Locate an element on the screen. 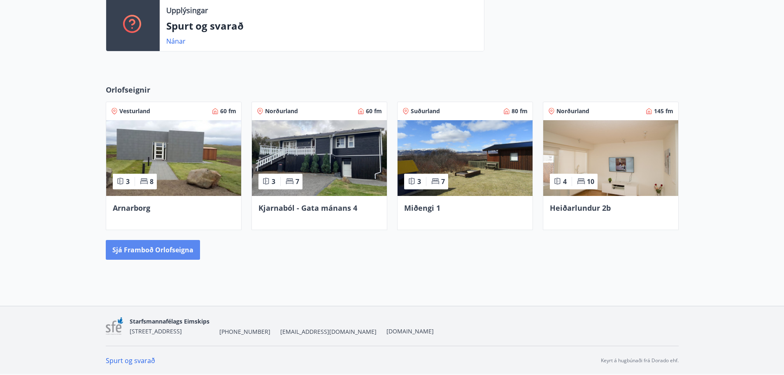  span: Orlofseignir is located at coordinates (128, 90).